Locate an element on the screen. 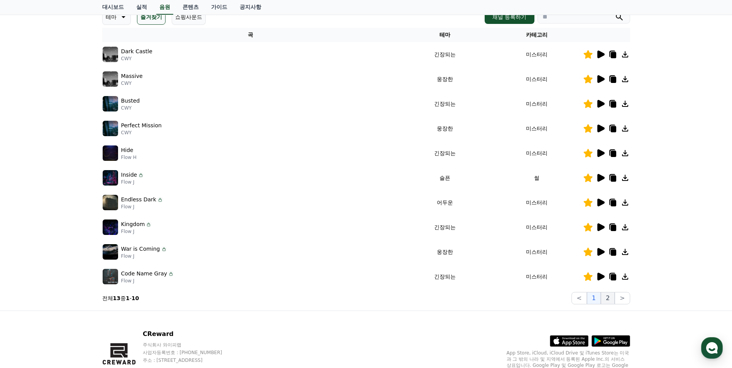 The image size is (732, 368). p: Flow H is located at coordinates (129, 157).